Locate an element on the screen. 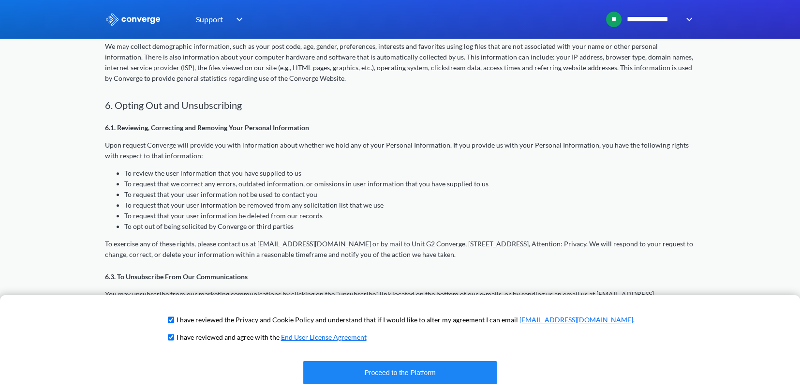 This screenshot has width=800, height=392. h2: 6. Opting Out and Unsubscribing is located at coordinates (400, 105).